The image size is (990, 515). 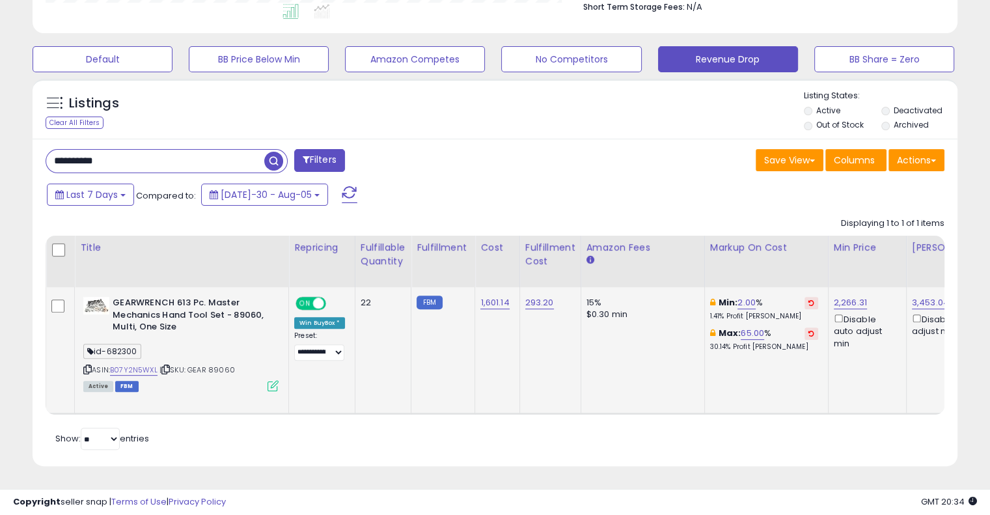 I want to click on b: Short Term Storage Fees:, so click(x=634, y=7).